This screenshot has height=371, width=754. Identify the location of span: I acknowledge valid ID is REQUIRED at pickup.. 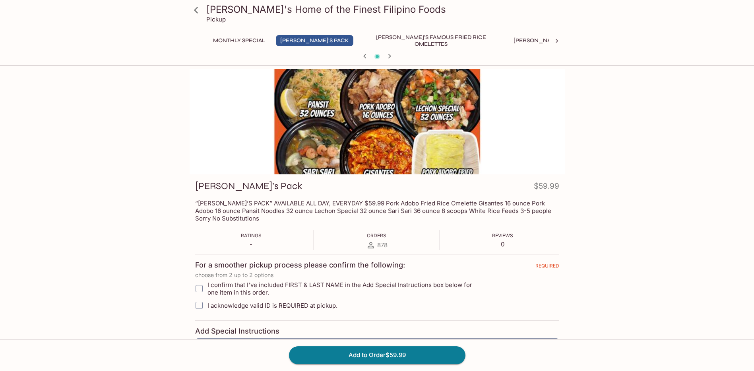
(272, 305).